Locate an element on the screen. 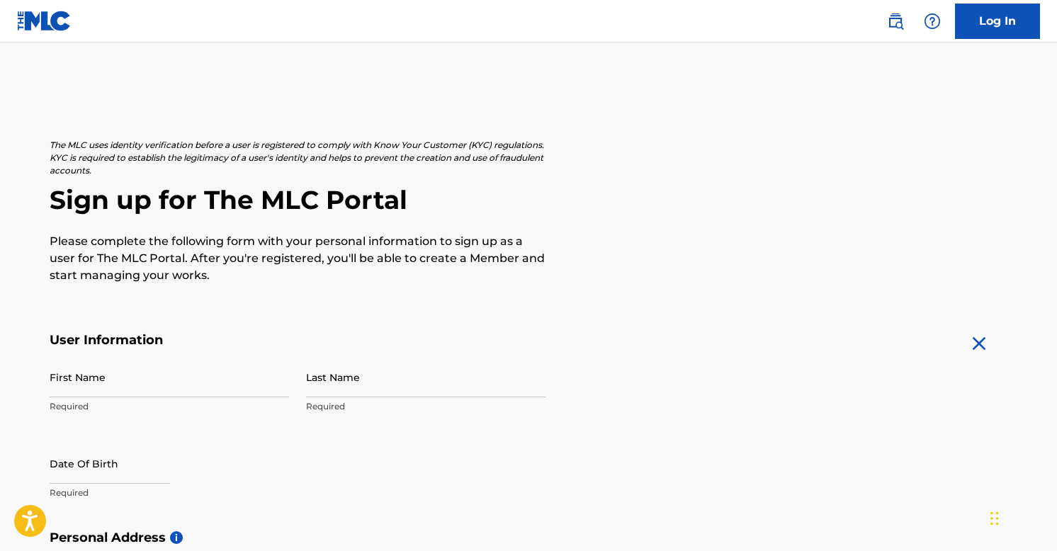 This screenshot has width=1057, height=551. span: i is located at coordinates (176, 538).